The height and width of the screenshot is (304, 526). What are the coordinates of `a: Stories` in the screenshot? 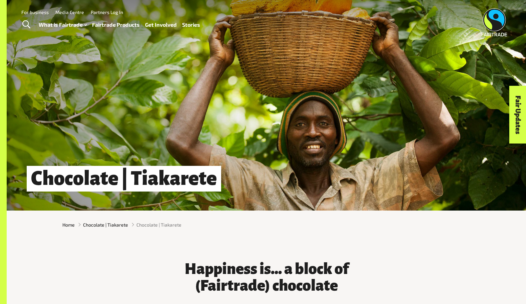 It's located at (191, 25).